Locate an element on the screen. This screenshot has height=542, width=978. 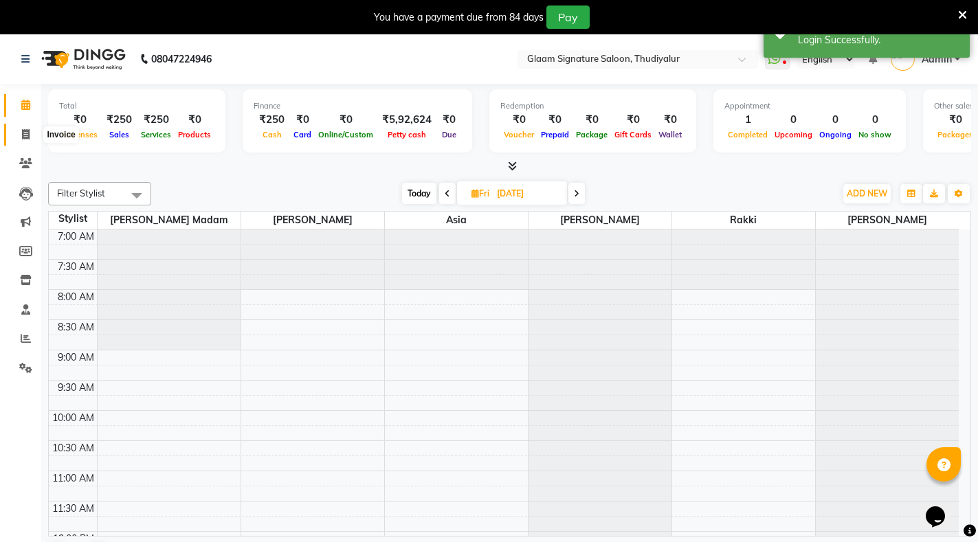
div: 11:00 AM is located at coordinates (73, 478).